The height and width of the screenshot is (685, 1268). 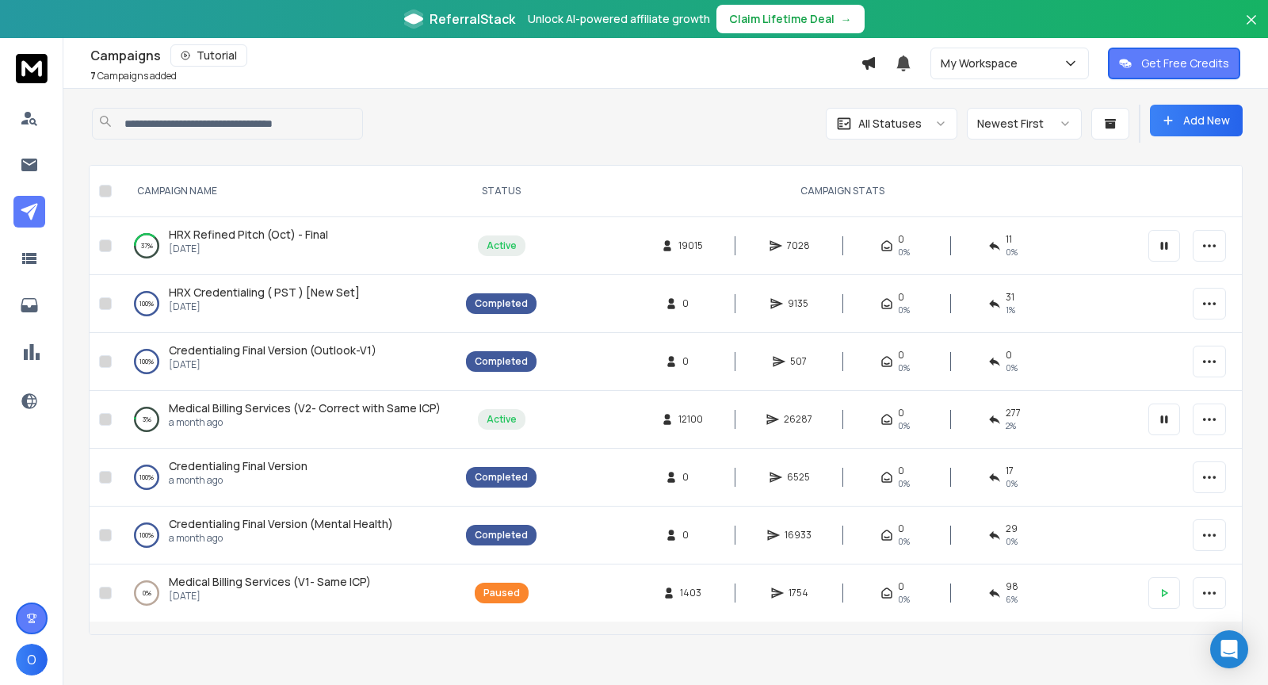 I want to click on a: HRX Refined Pitch (Oct) - Final, so click(x=248, y=235).